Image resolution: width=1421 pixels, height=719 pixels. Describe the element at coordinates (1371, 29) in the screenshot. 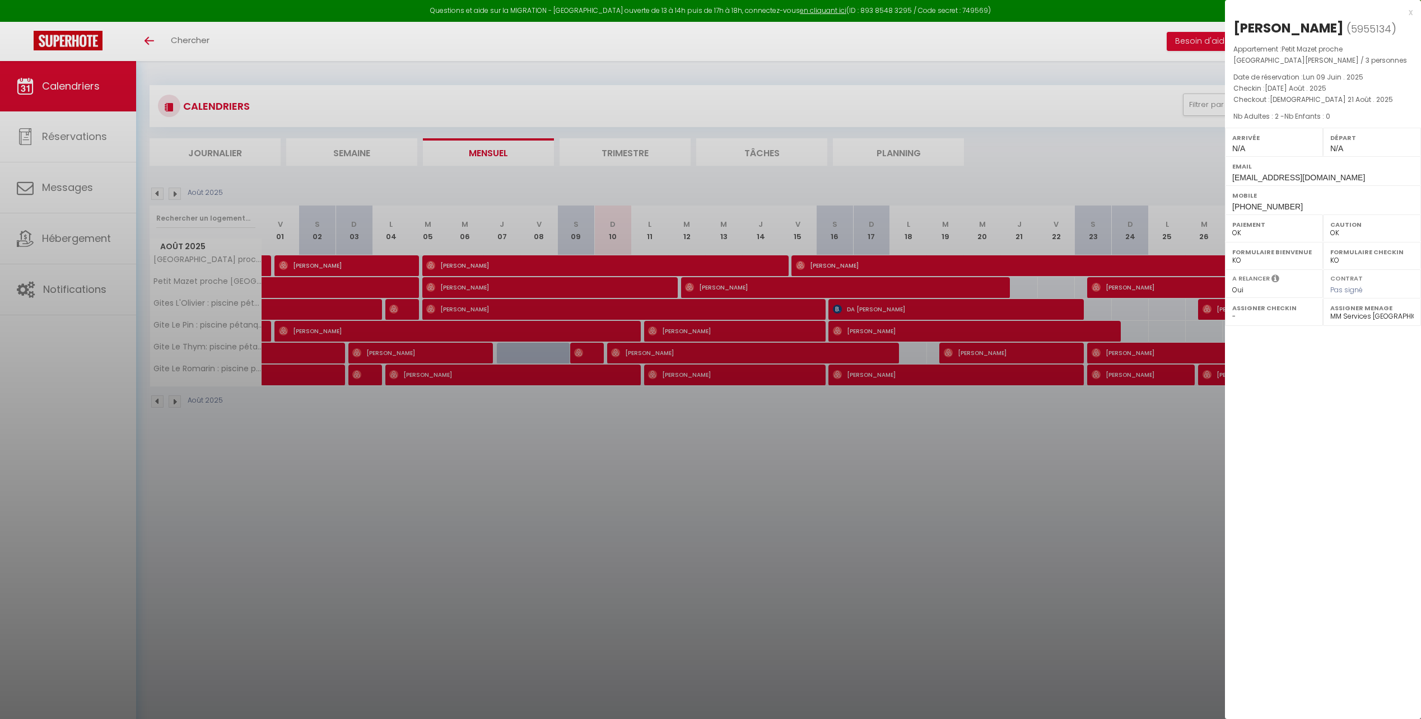

I see `span: 5955134` at that location.